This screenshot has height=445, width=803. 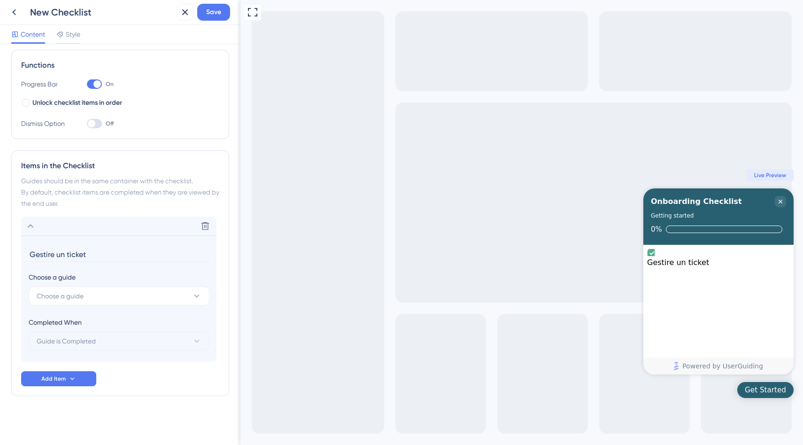 I want to click on span: Off, so click(x=109, y=123).